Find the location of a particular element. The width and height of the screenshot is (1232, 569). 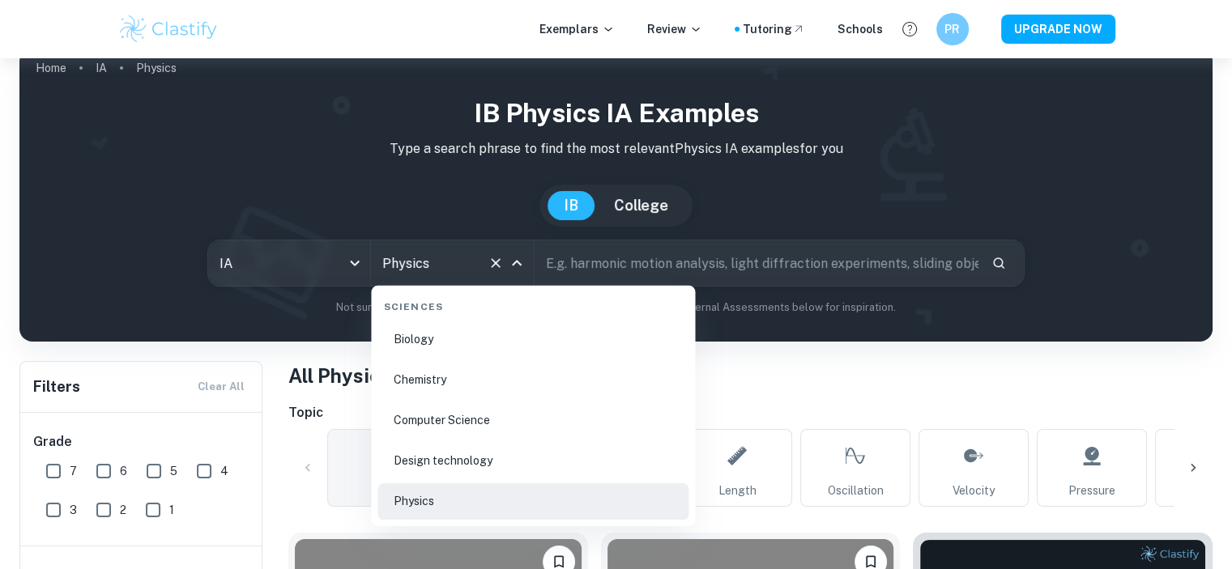

p: Exemplars is located at coordinates (577, 29).